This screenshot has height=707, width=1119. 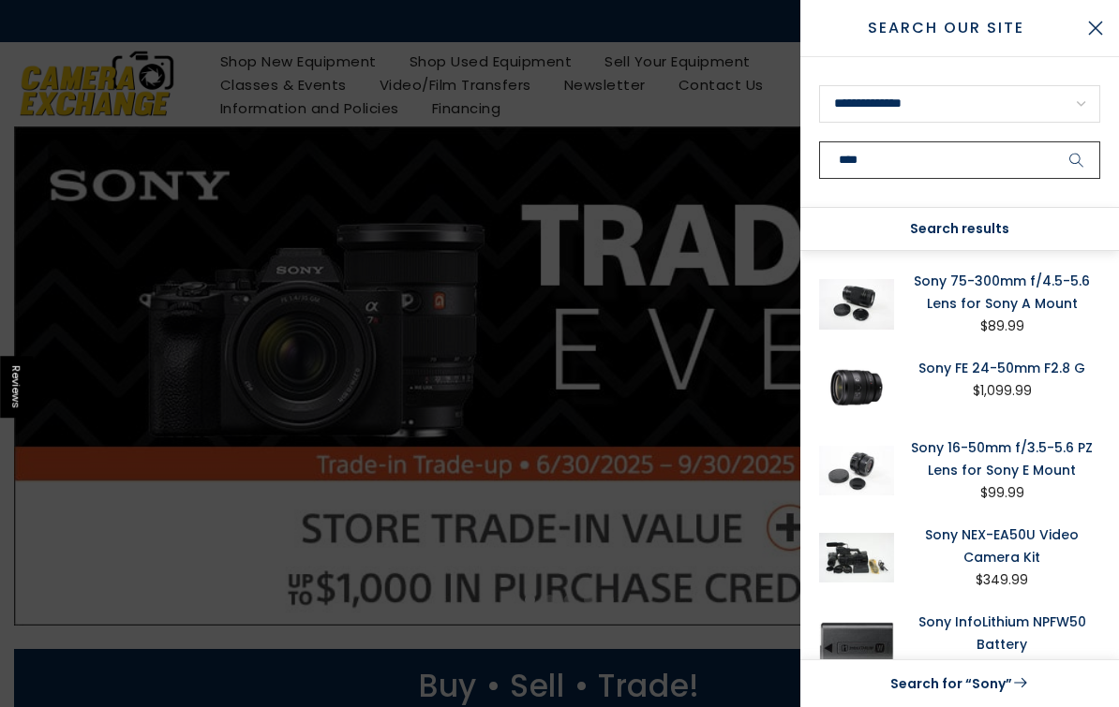 I want to click on div: $99.99, so click(x=1002, y=493).